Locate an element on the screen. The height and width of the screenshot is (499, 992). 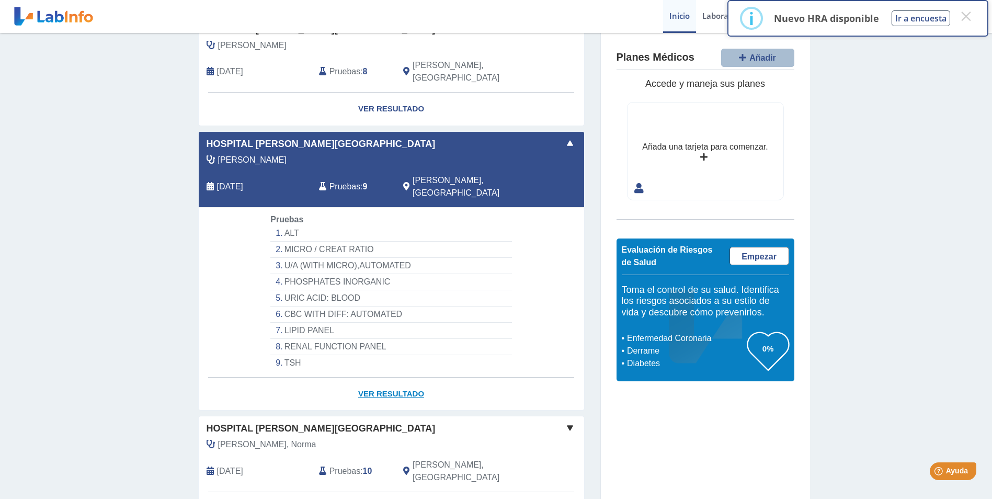
span: Añadir is located at coordinates (762, 58).